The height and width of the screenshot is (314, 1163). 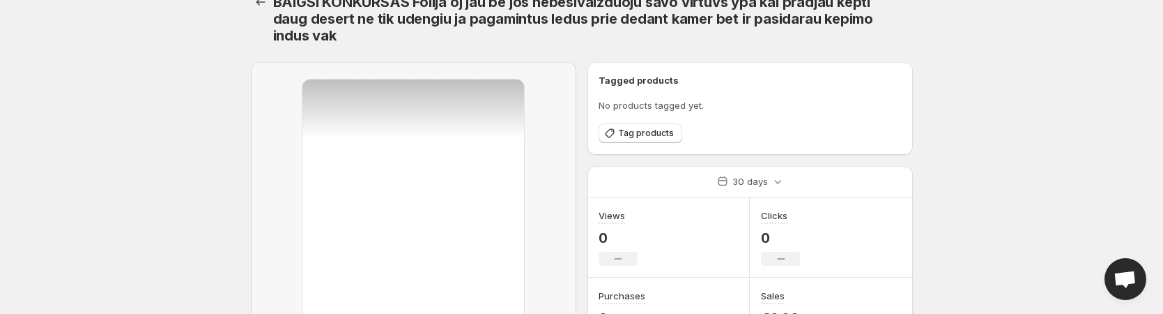 What do you see at coordinates (750, 80) in the screenshot?
I see `h6: Tagged products` at bounding box center [750, 80].